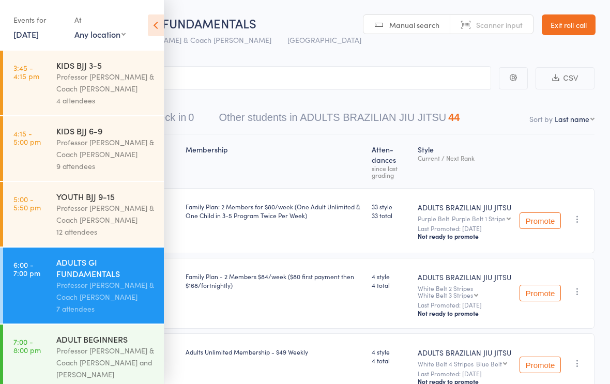 The height and width of the screenshot is (384, 610). I want to click on span: ADULTS GI FUNDAMENTALS, so click(178, 23).